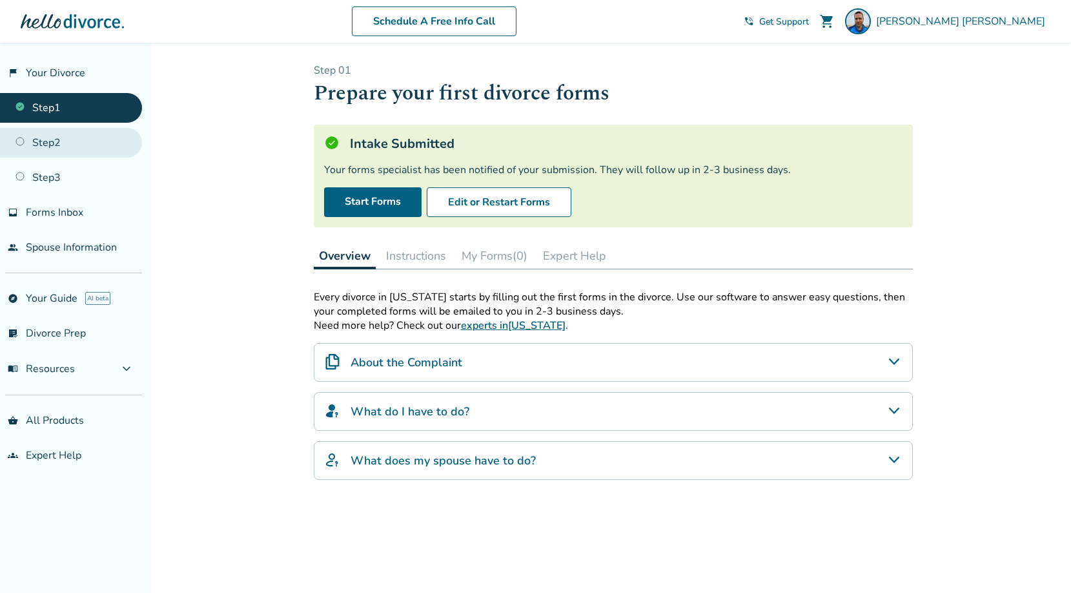 The image size is (1071, 593). Describe the element at coordinates (613, 93) in the screenshot. I see `h1: Prepare your first divorce forms` at that location.